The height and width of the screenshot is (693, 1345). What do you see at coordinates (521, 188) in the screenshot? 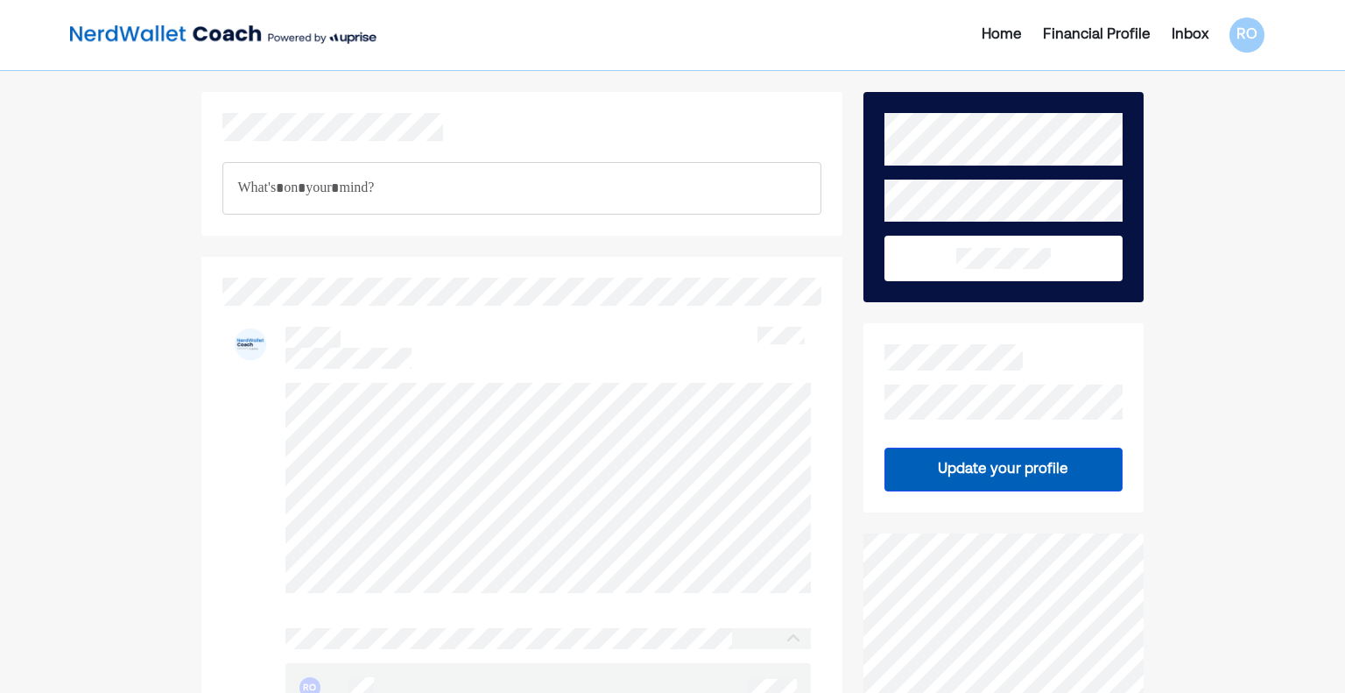
I see `div: Rich Text Editor. Editing area: main` at bounding box center [521, 188].